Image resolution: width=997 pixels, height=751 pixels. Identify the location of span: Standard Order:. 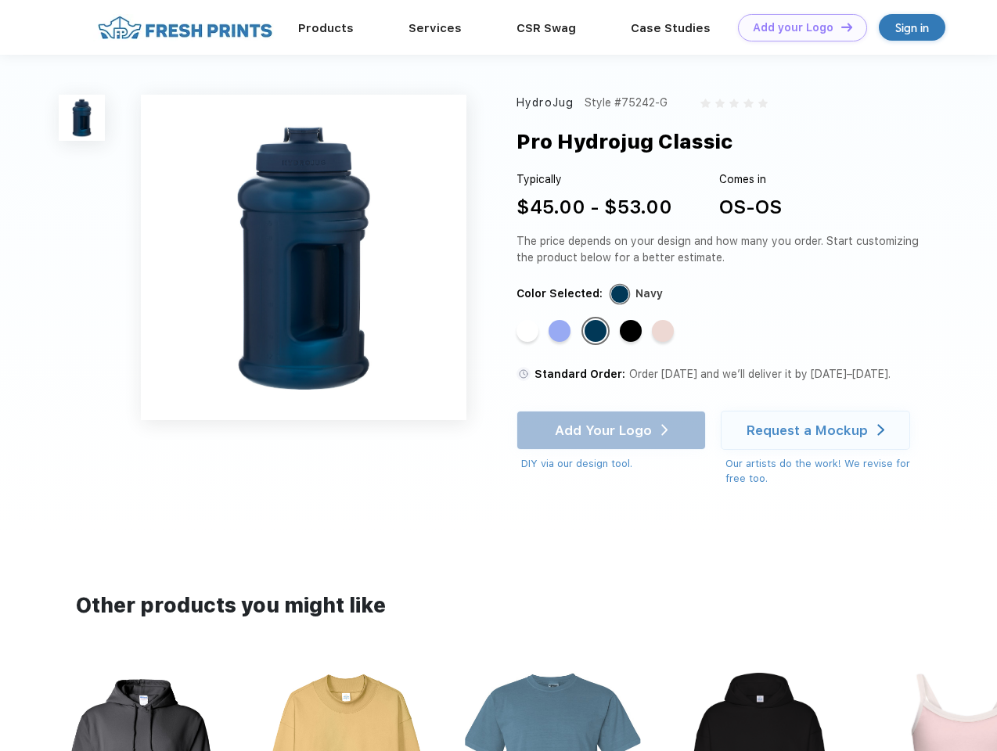
(580, 374).